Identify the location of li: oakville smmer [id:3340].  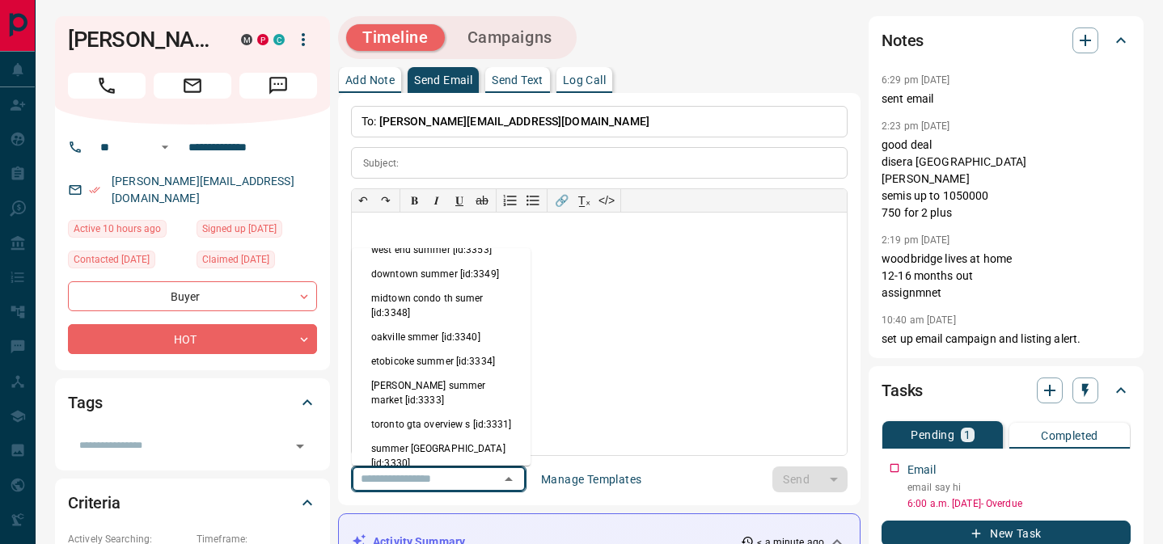
(441, 337).